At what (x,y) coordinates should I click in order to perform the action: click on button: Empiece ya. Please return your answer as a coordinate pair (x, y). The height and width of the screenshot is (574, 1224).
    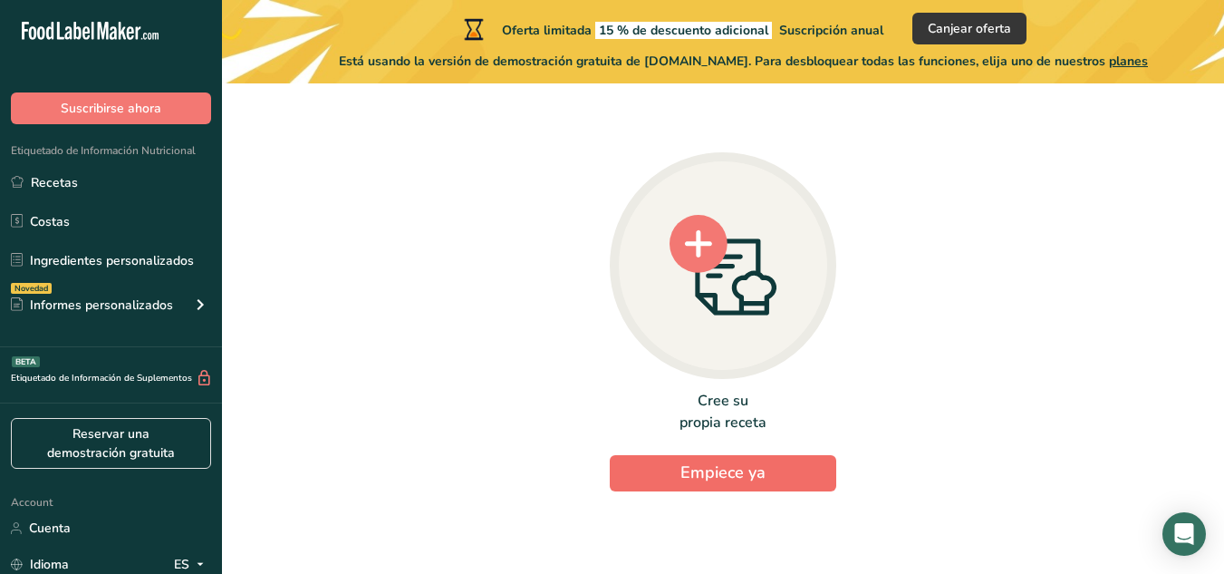
    Looking at the image, I should click on (723, 473).